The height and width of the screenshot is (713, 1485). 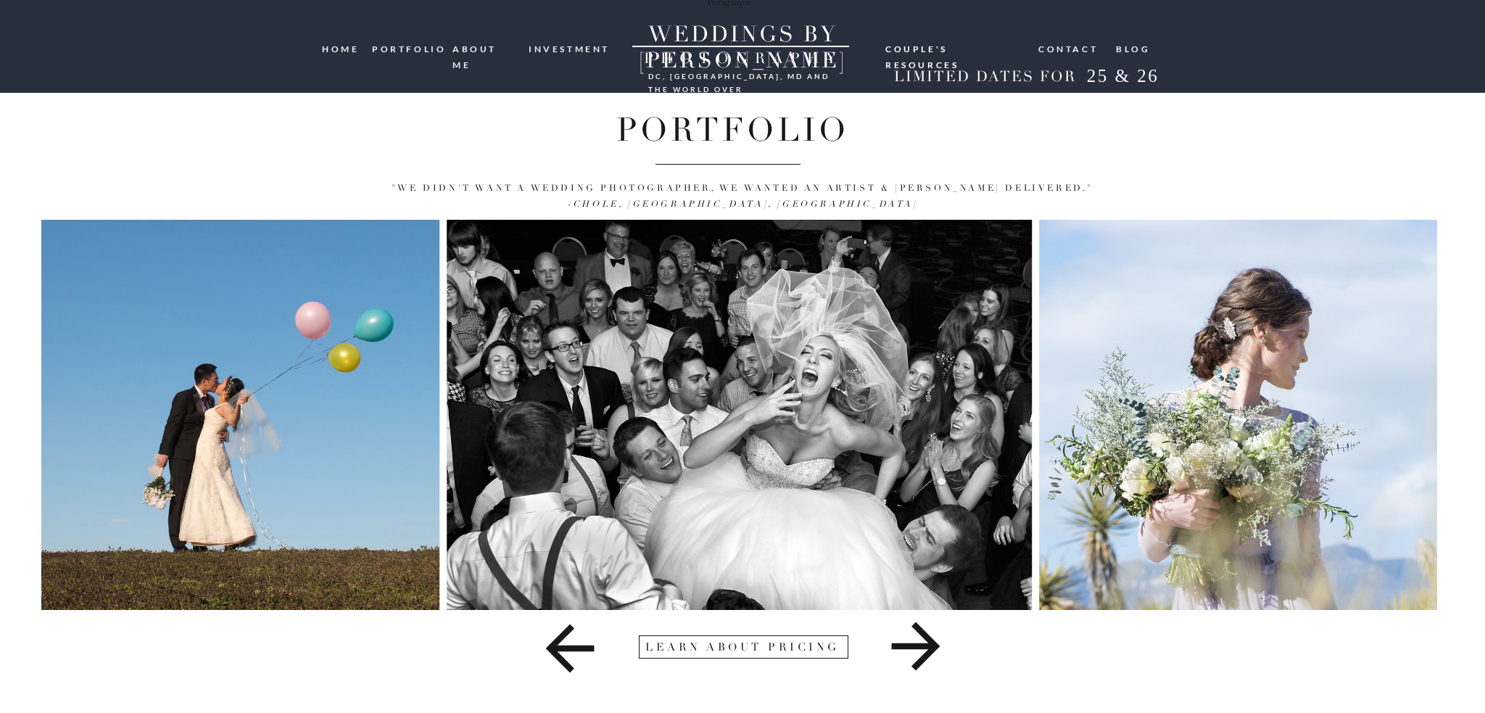 I want to click on a: ABOUT ME, so click(x=485, y=48).